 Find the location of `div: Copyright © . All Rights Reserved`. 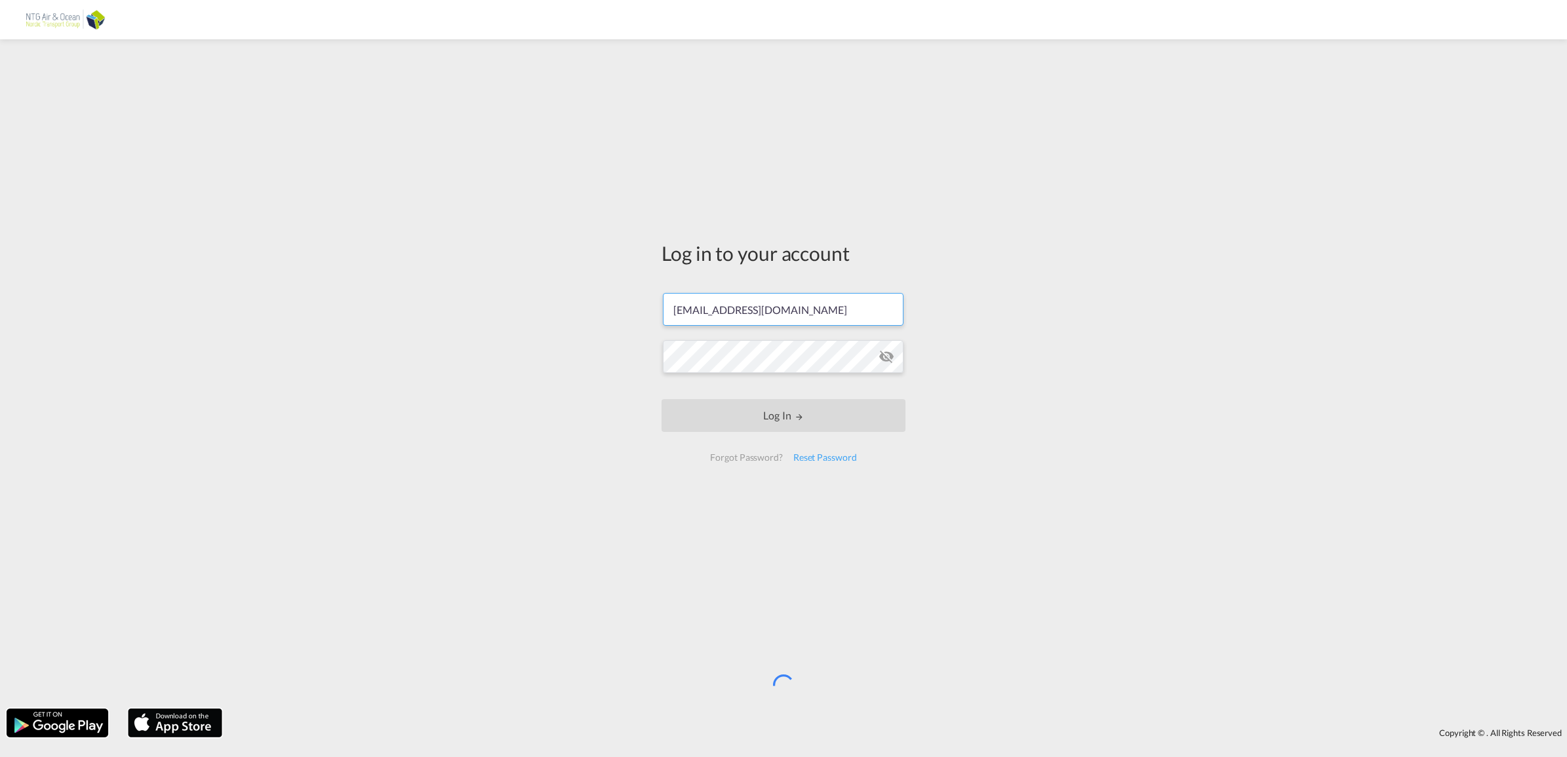

div: Copyright © . All Rights Reserved is located at coordinates (897, 733).